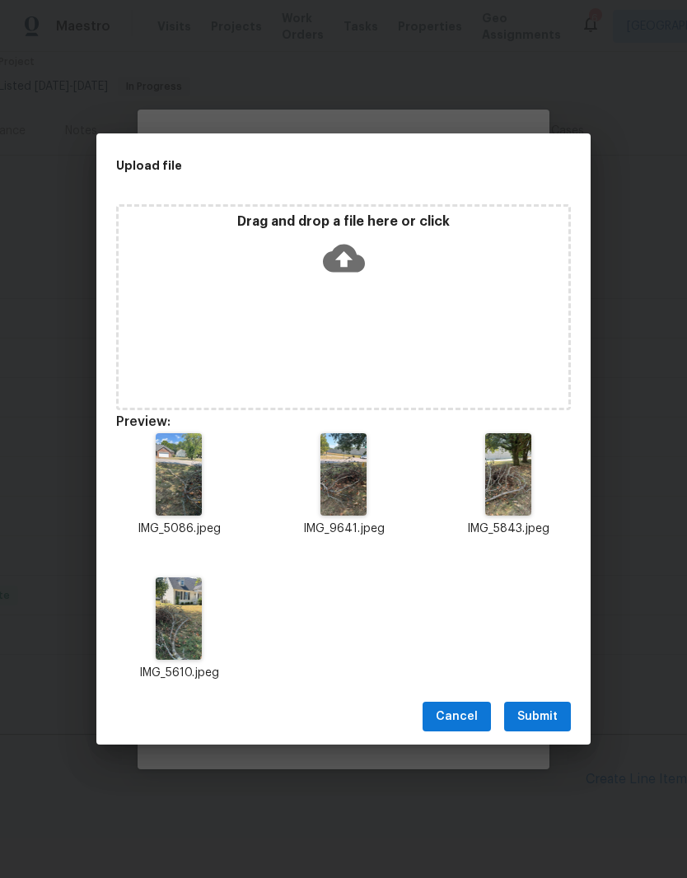 This screenshot has width=687, height=878. What do you see at coordinates (456, 716) in the screenshot?
I see `button: Cancel` at bounding box center [456, 716].